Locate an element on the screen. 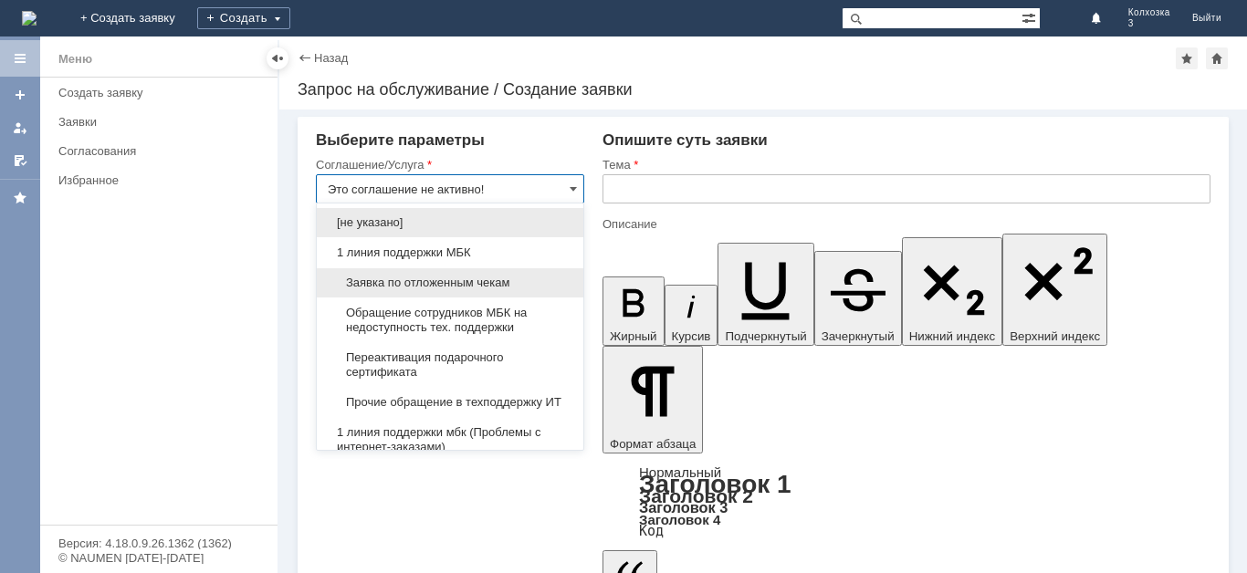 The height and width of the screenshot is (573, 1247). a: Заголовок 1 is located at coordinates (715, 484).